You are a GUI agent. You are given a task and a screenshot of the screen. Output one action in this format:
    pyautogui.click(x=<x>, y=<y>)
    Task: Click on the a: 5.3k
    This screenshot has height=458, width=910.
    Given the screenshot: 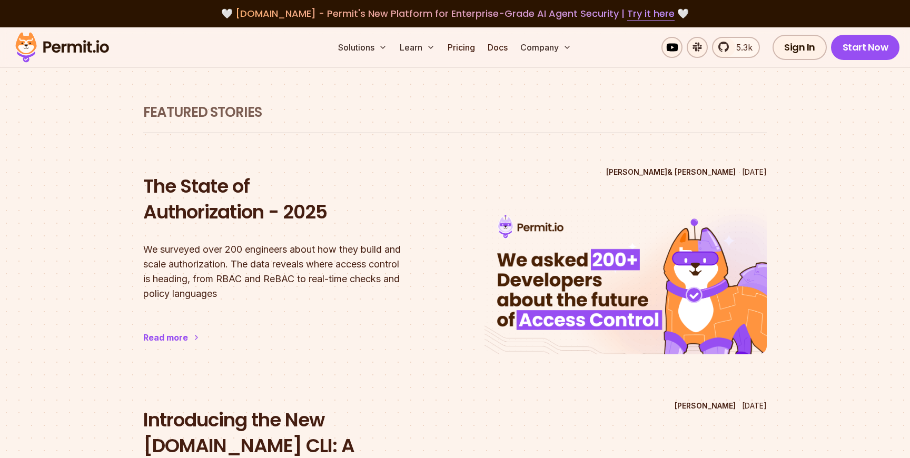 What is the action you would take?
    pyautogui.click(x=736, y=47)
    